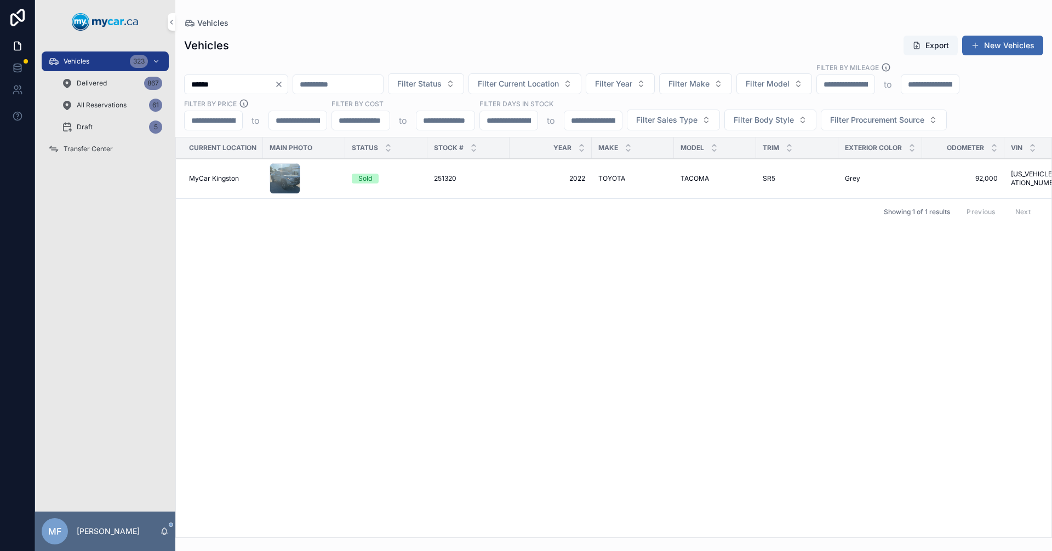  I want to click on span: Current Location, so click(223, 148).